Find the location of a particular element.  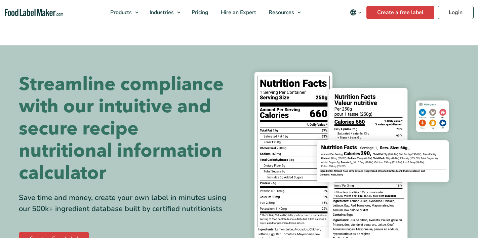

span: Products is located at coordinates (120, 12).